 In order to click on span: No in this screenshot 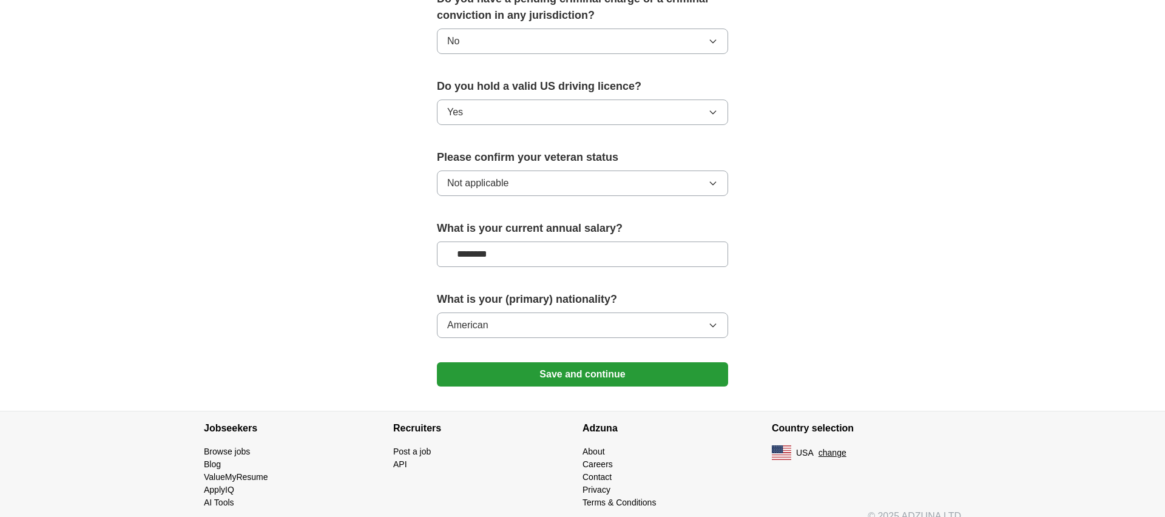, I will do `click(453, 41)`.